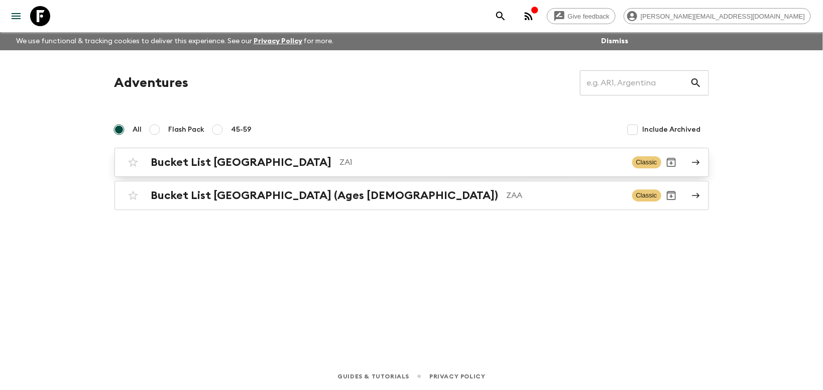  What do you see at coordinates (138, 130) in the screenshot?
I see `span: All` at bounding box center [138, 130].